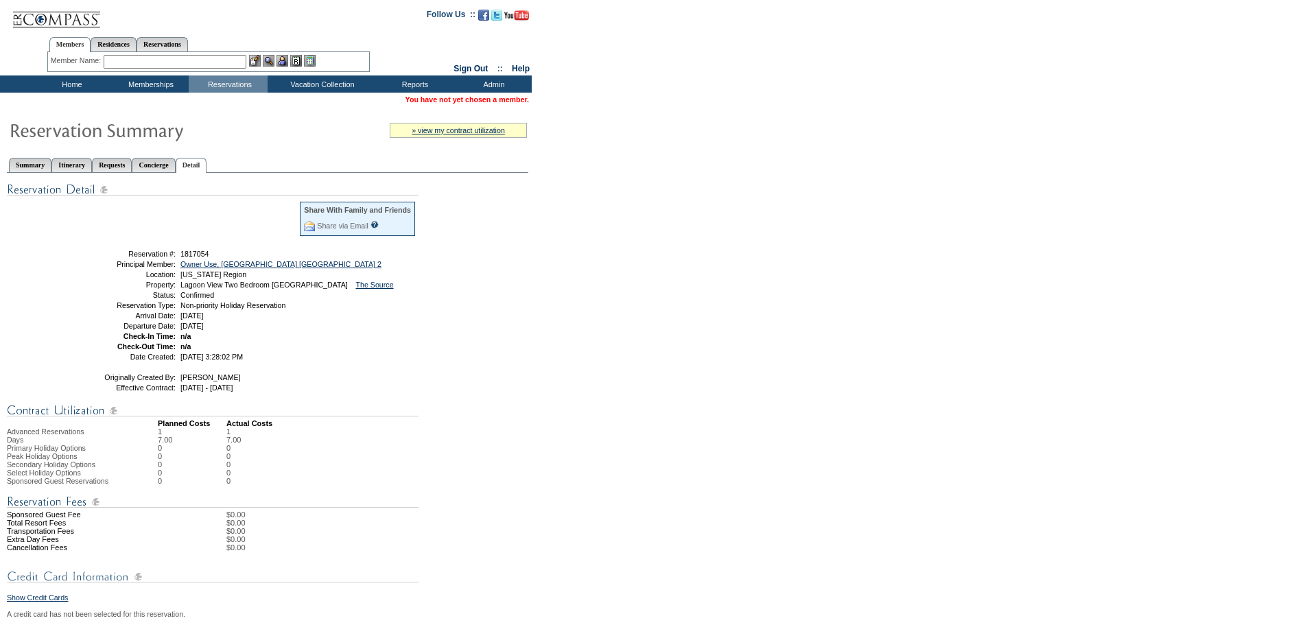 The image size is (1307, 625). What do you see at coordinates (228, 84) in the screenshot?
I see `td: Reservations` at bounding box center [228, 84].